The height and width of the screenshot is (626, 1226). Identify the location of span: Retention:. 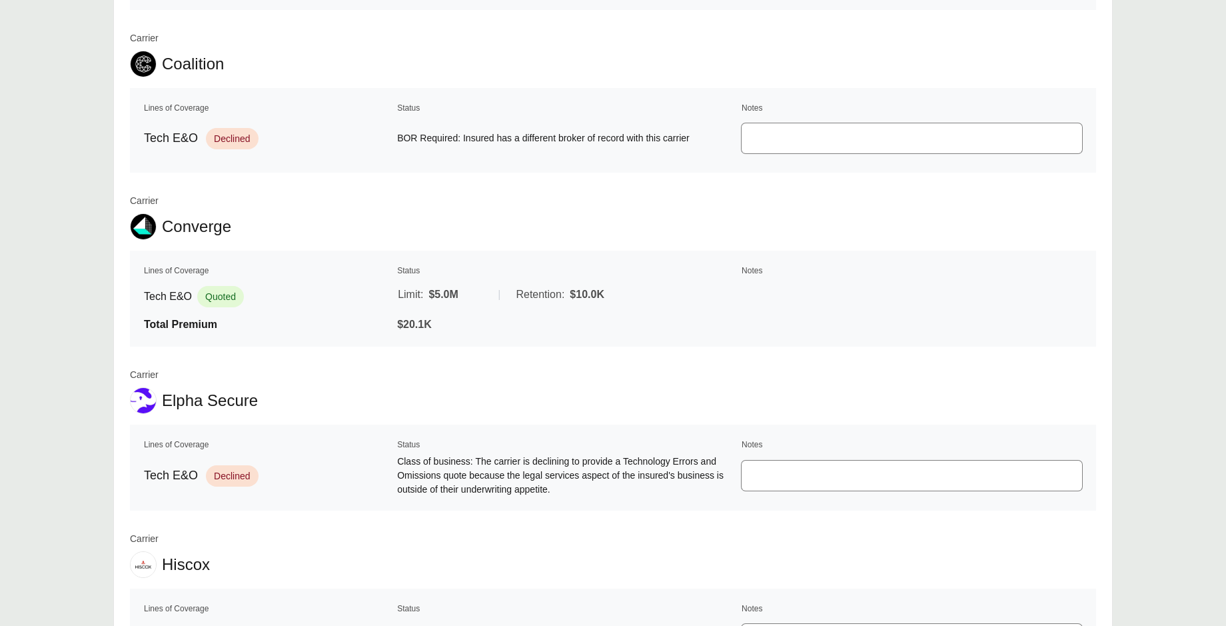
(540, 295).